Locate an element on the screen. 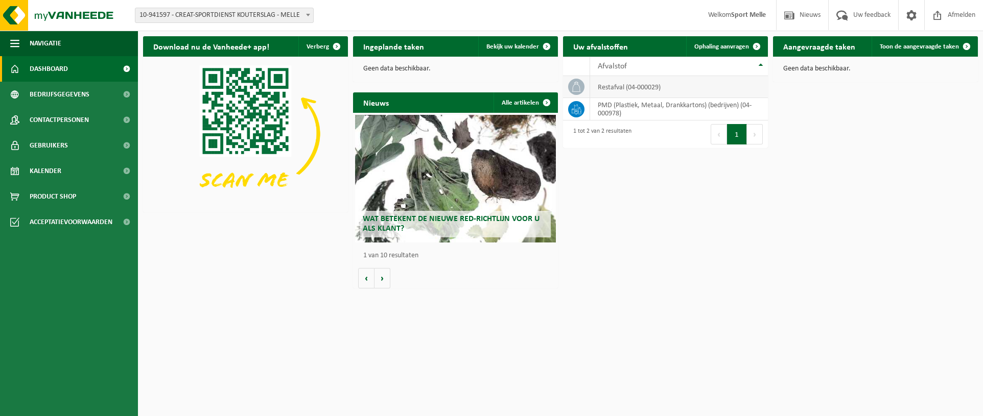 The height and width of the screenshot is (416, 983). div: 1 tot 2 van 2 resultaten is located at coordinates (600, 134).